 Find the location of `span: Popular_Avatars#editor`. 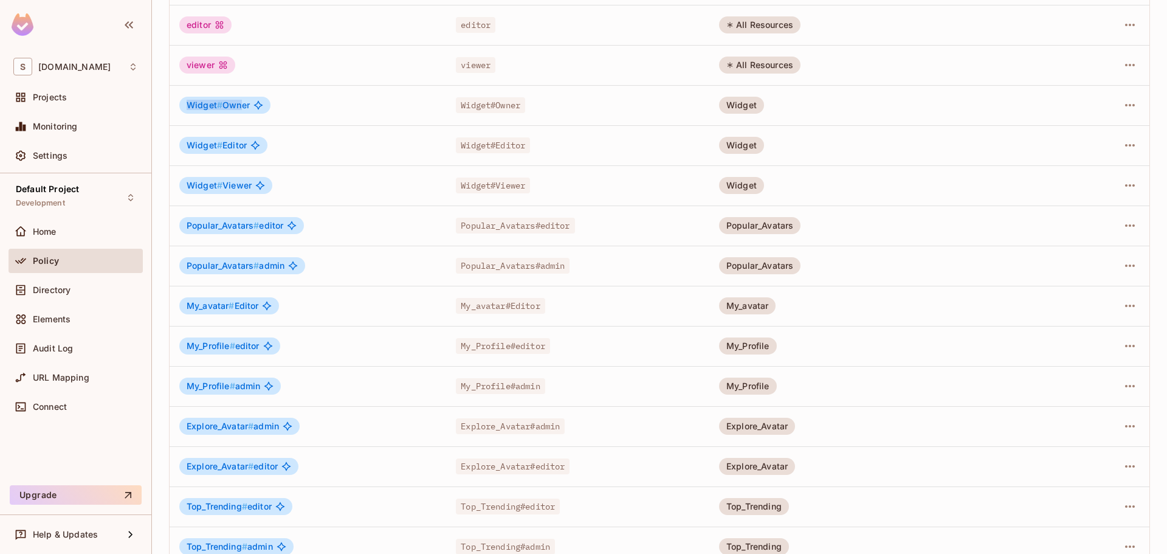

span: Popular_Avatars#editor is located at coordinates (515, 225).